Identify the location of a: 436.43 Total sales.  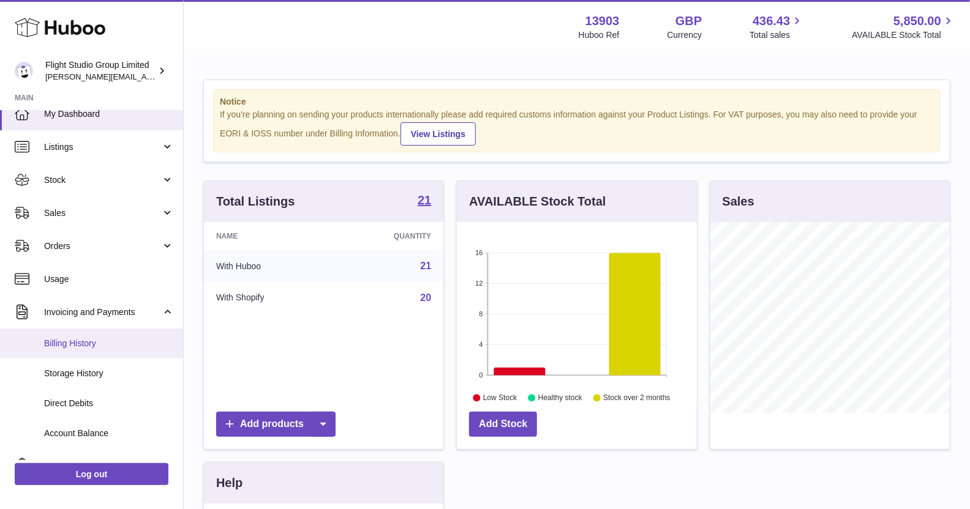
(776, 27).